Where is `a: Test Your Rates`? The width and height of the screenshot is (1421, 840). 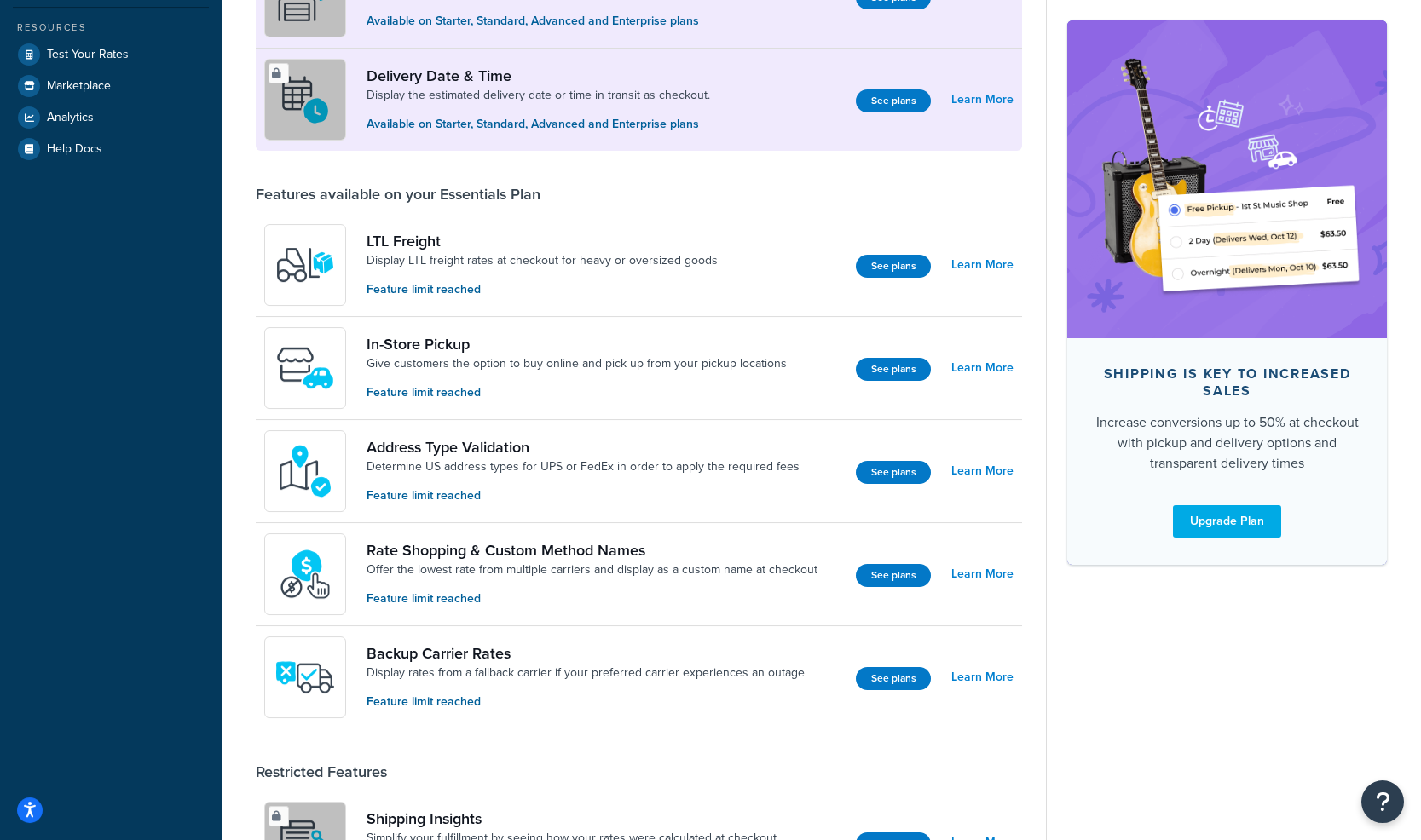 a: Test Your Rates is located at coordinates (111, 54).